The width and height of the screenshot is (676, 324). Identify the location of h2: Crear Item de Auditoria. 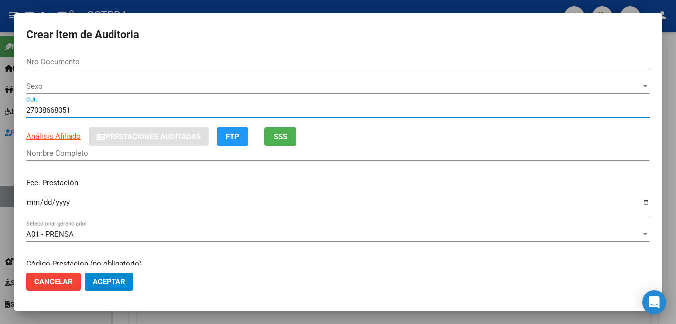
(338, 35).